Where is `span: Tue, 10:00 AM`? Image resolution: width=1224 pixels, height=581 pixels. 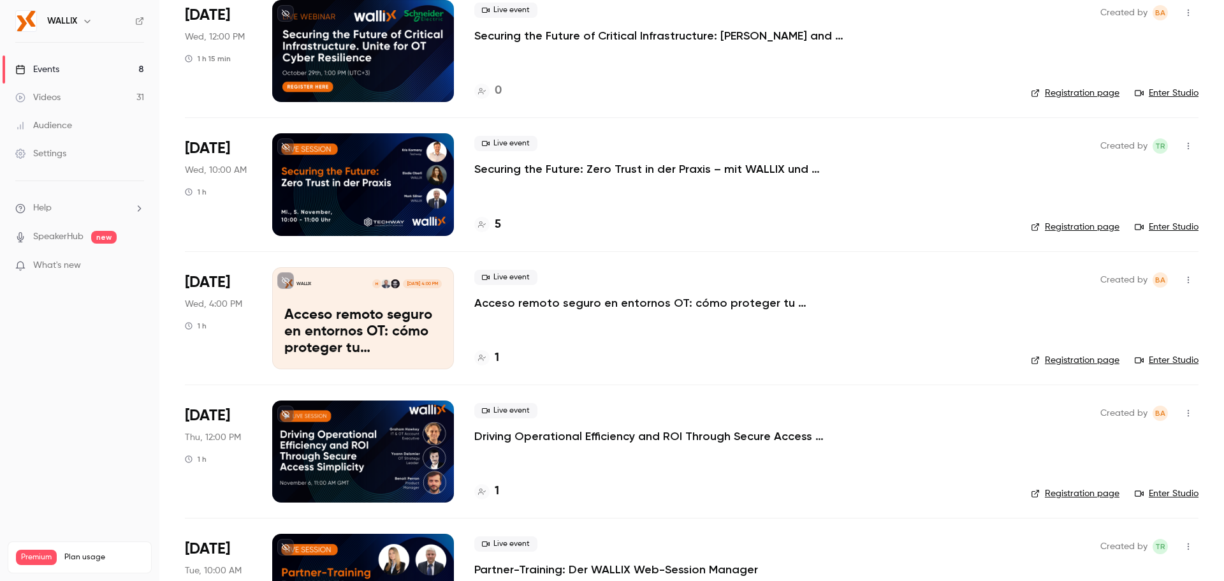 span: Tue, 10:00 AM is located at coordinates (213, 571).